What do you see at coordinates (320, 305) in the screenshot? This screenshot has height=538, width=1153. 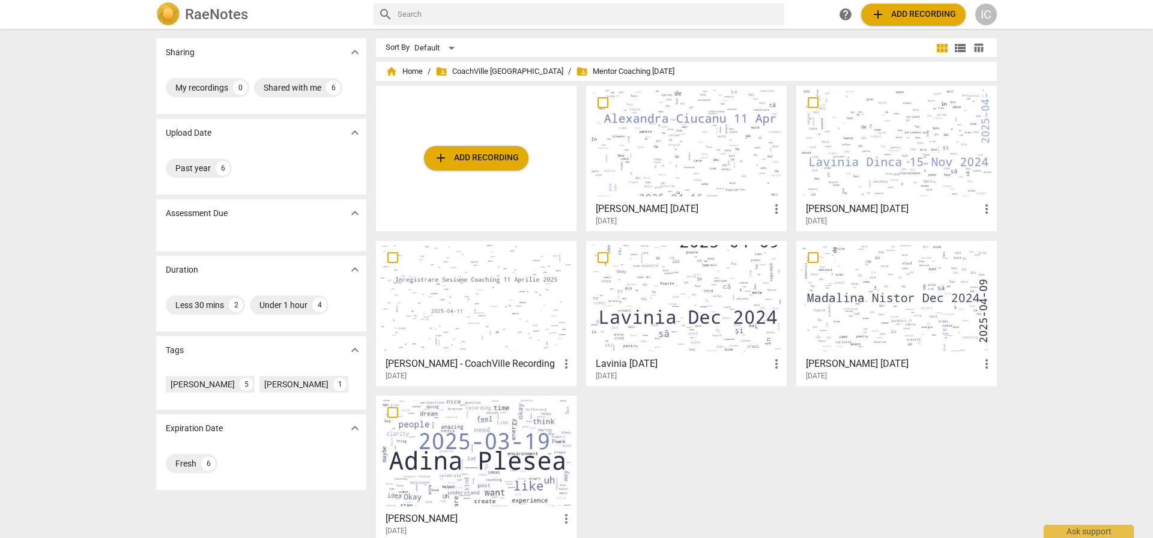 I see `div: 4` at bounding box center [320, 305].